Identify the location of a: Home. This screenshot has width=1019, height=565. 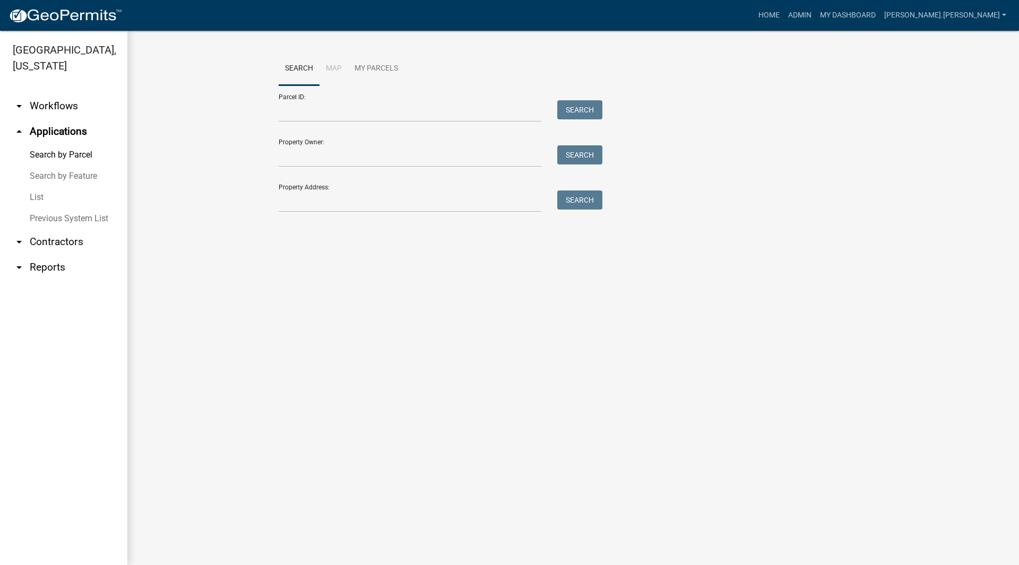
(769, 15).